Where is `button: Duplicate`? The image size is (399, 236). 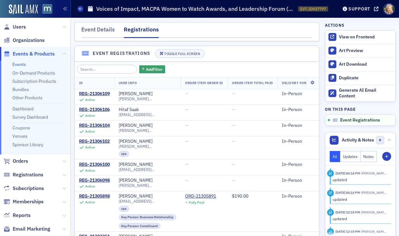 button: Duplicate is located at coordinates (361, 78).